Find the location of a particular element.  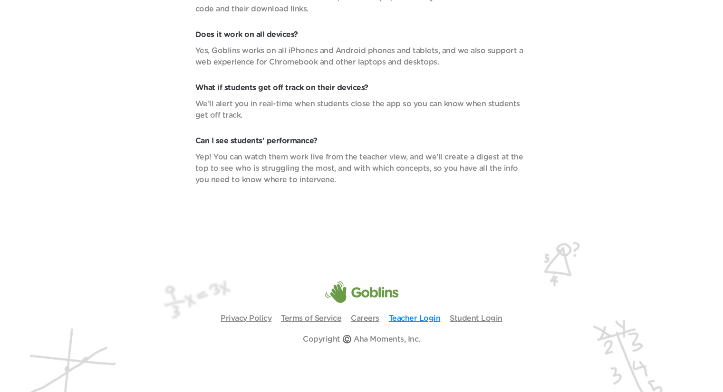

p: Can I see students’ performance? is located at coordinates (362, 141).